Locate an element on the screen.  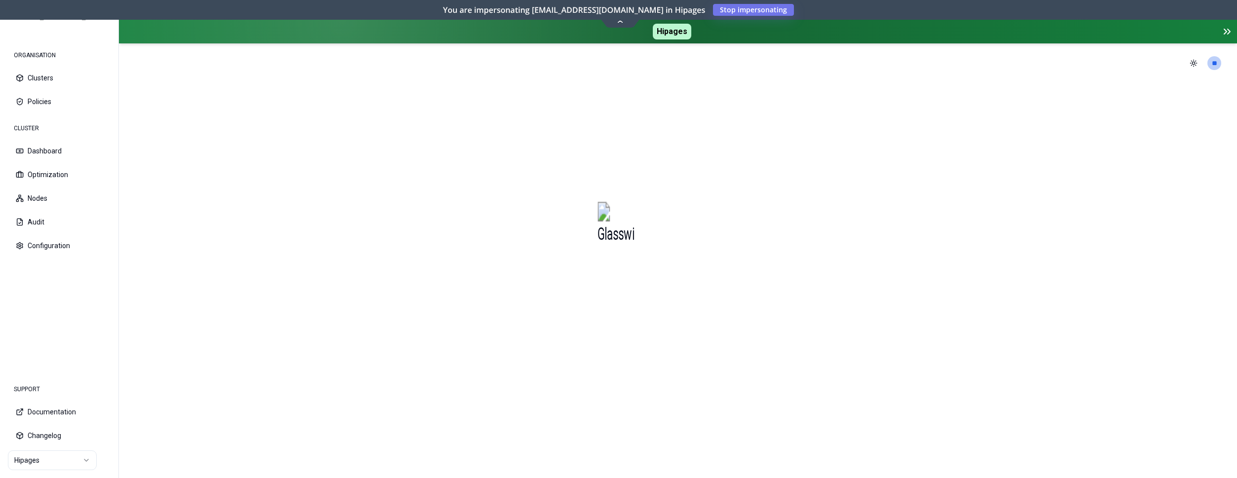
button: Policies is located at coordinates (59, 102).